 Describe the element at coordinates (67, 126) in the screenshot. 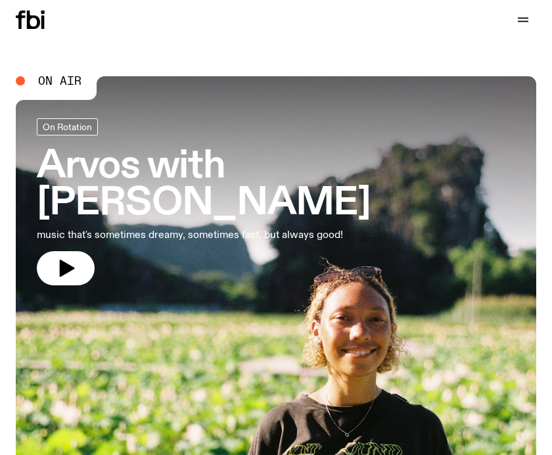

I see `span: On Rotation` at that location.